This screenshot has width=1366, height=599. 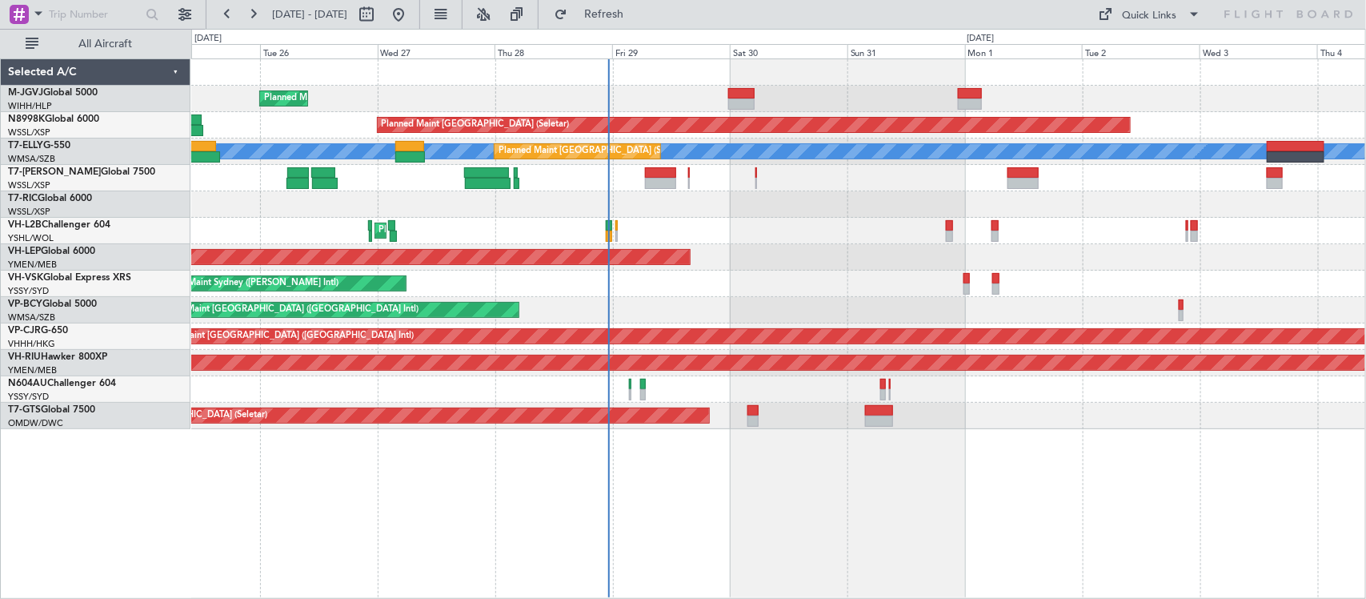 What do you see at coordinates (30, 238) in the screenshot?
I see `a: YSHL/WOL` at bounding box center [30, 238].